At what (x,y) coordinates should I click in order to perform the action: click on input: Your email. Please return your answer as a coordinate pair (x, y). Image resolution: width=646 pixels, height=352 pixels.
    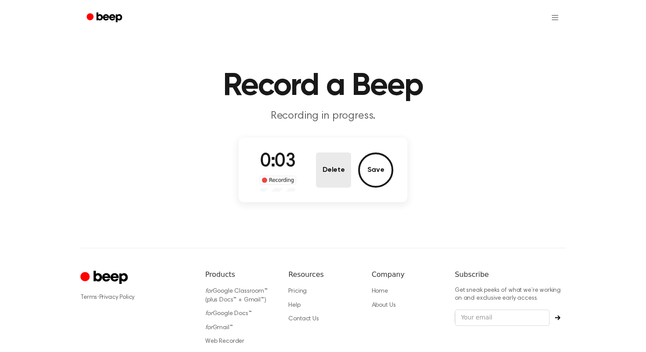
    Looking at the image, I should click on (502, 318).